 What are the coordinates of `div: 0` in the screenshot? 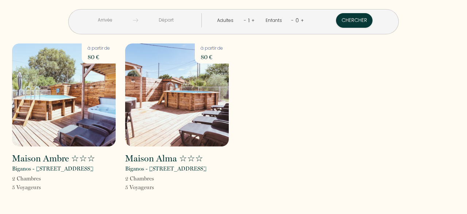 It's located at (297, 20).